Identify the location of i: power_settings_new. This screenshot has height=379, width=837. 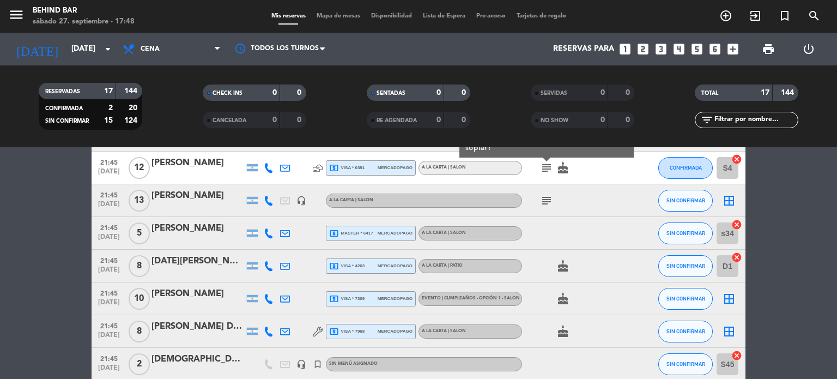
(808, 49).